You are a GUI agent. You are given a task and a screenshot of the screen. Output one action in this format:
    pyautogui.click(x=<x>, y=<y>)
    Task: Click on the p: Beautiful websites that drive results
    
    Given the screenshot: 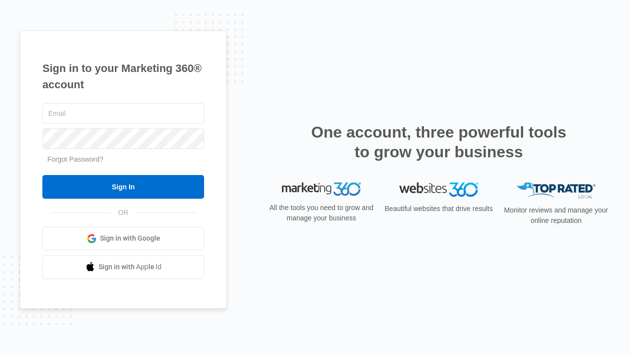 What is the action you would take?
    pyautogui.click(x=439, y=209)
    